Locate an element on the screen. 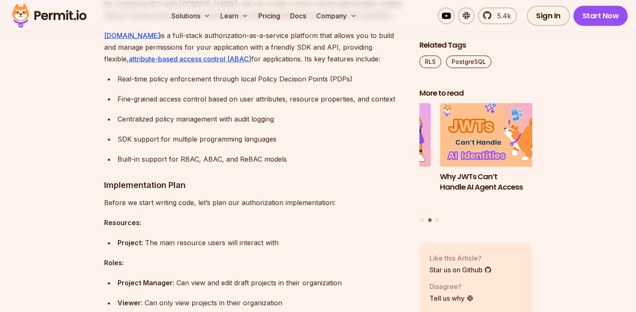 The image size is (636, 312). div: Posts is located at coordinates (476, 164).